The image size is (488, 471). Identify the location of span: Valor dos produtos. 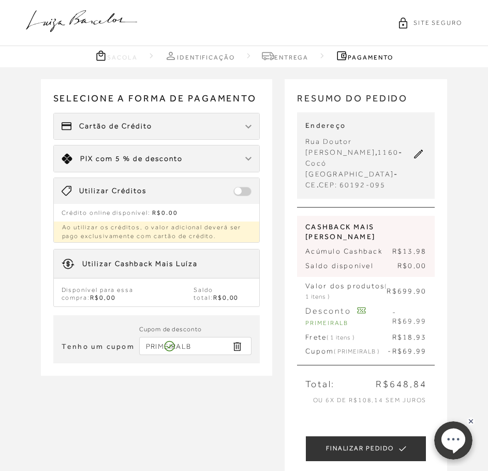
(345, 291).